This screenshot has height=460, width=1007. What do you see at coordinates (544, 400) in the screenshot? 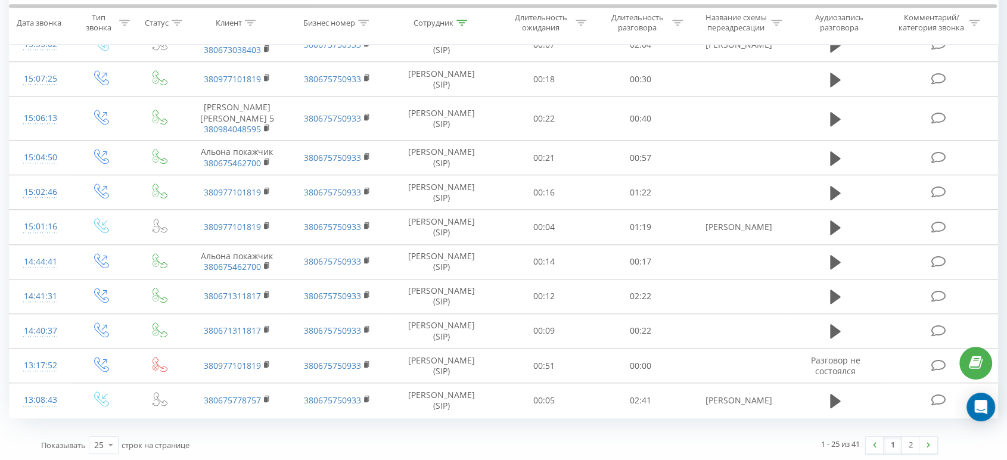
I see `td: 00:05` at bounding box center [544, 400].